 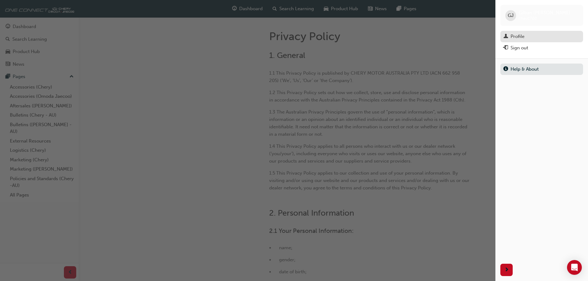 What do you see at coordinates (506, 69) in the screenshot?
I see `span: info-icon` at bounding box center [506, 69].